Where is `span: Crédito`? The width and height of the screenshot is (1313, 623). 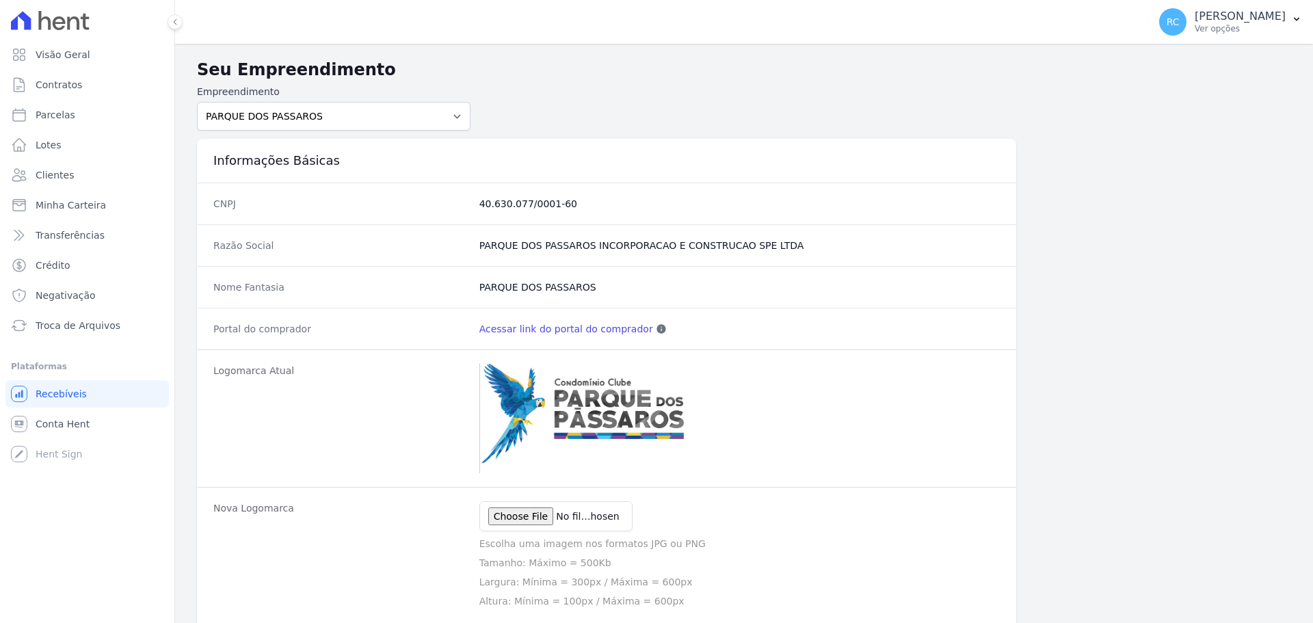
span: Crédito is located at coordinates (53, 265).